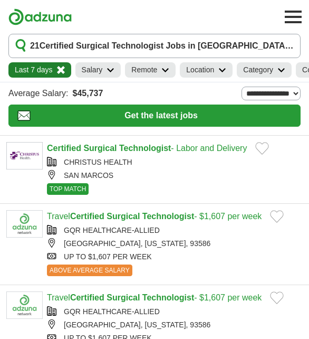 This screenshot has height=339, width=309. I want to click on a: Location, so click(206, 70).